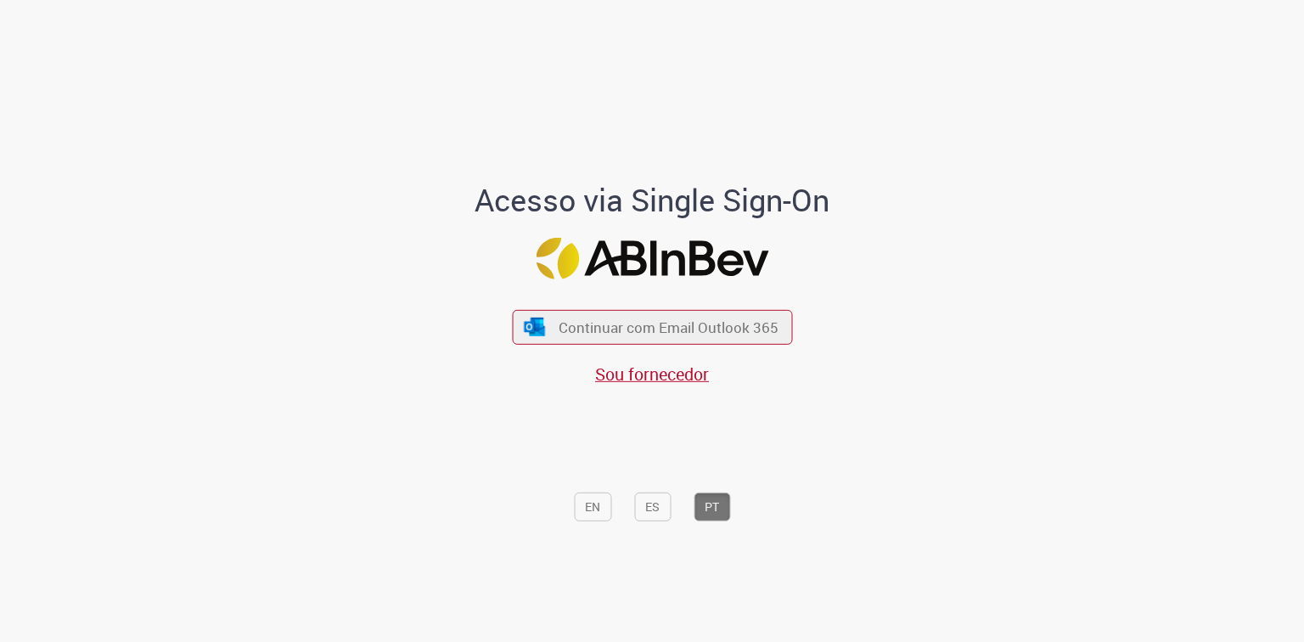  Describe the element at coordinates (652, 374) in the screenshot. I see `span: Sou fornecedor` at that location.